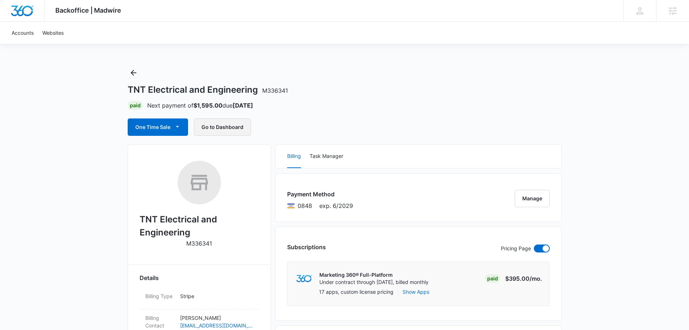  What do you see at coordinates (217, 296) in the screenshot?
I see `p: Stripe` at bounding box center [217, 296].